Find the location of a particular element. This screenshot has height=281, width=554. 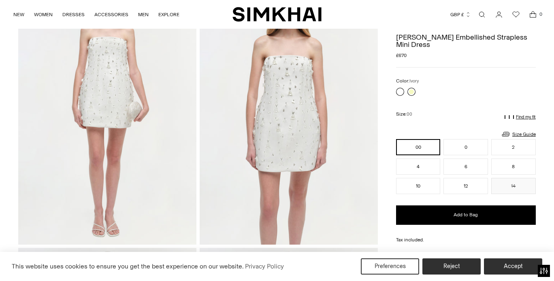

button: GBP £ is located at coordinates (460, 15).